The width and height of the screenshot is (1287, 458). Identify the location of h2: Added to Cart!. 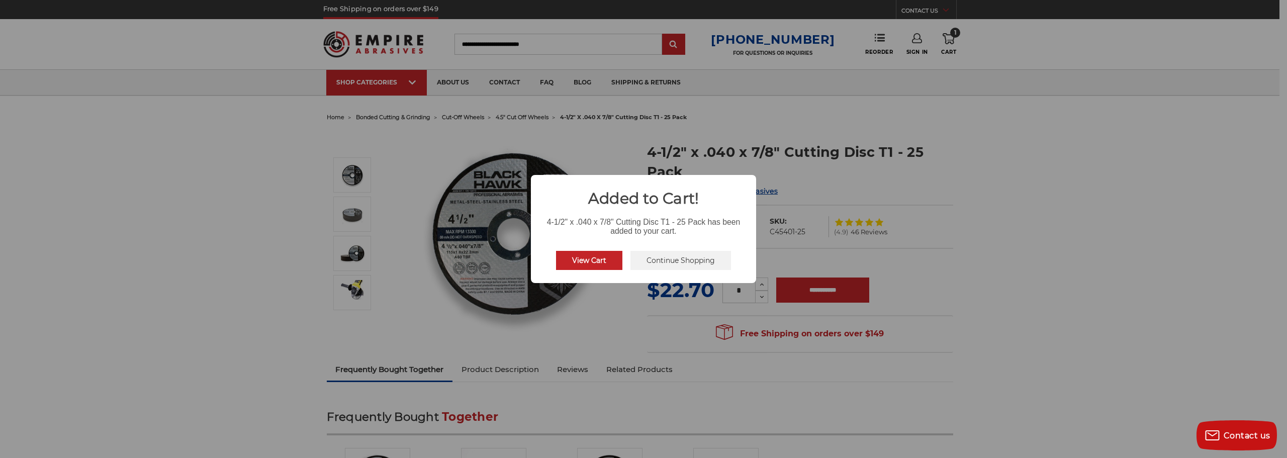
(644, 192).